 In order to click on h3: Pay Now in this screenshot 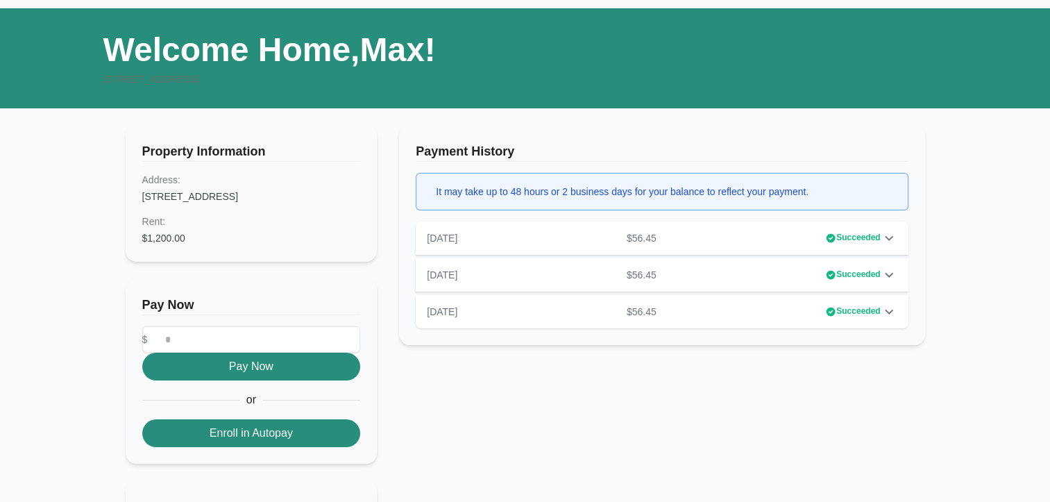, I will do `click(251, 305)`.